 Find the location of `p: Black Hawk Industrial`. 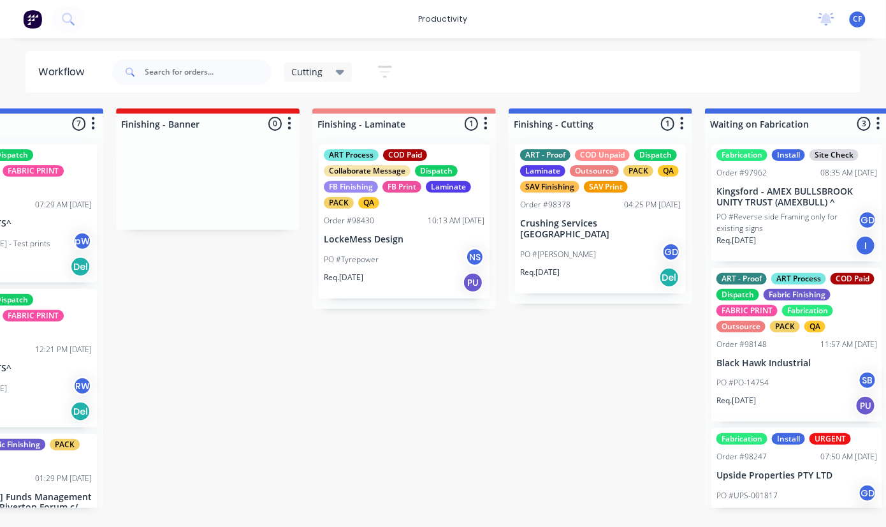

p: Black Hawk Industrial is located at coordinates (797, 363).